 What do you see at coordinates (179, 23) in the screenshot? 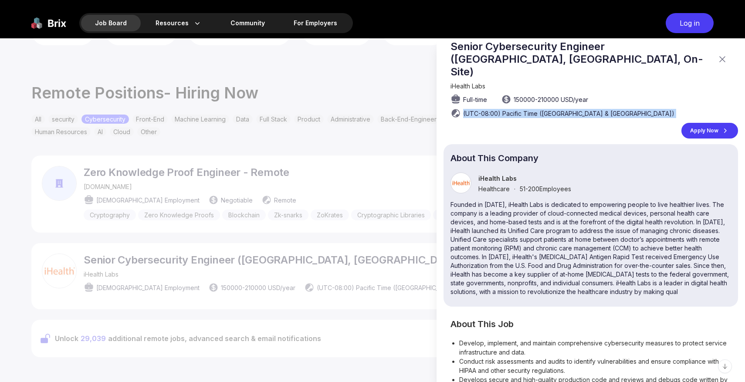
I see `div: Resources` at bounding box center [179, 23].